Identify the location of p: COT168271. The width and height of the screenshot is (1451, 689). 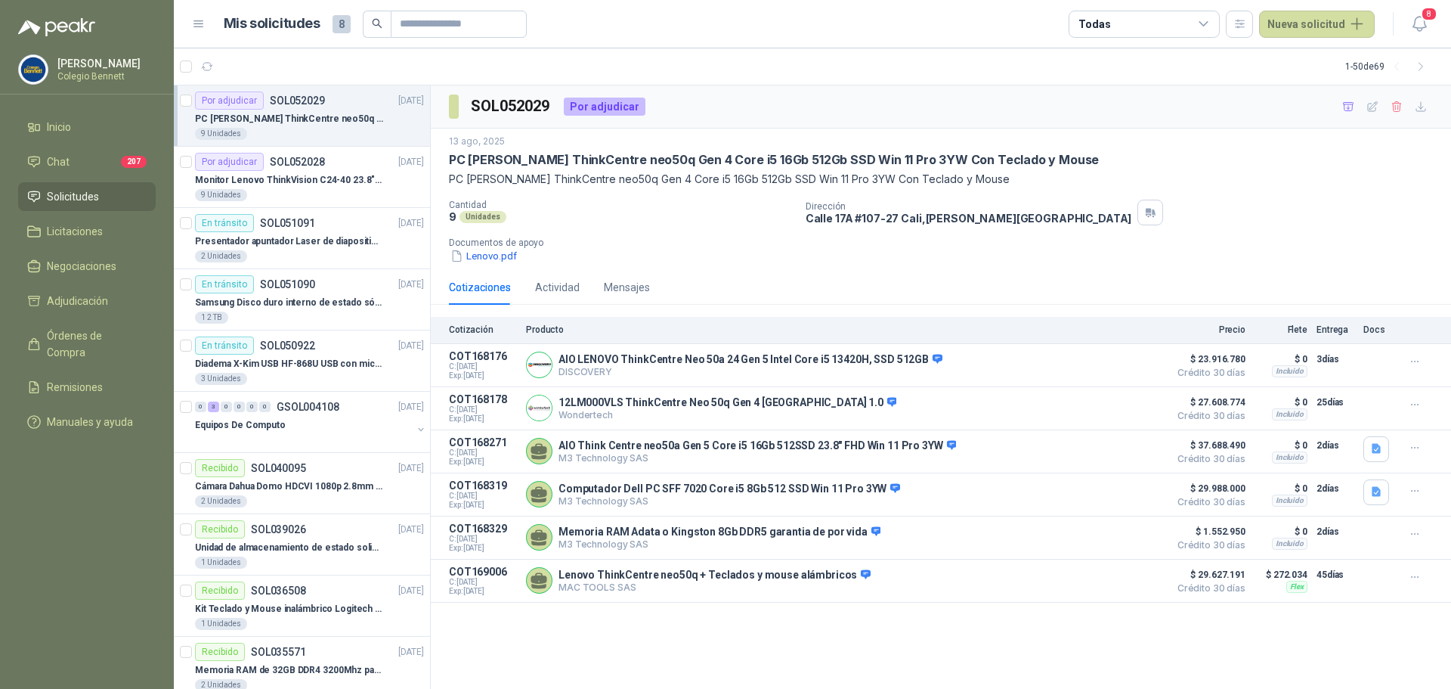
(483, 442).